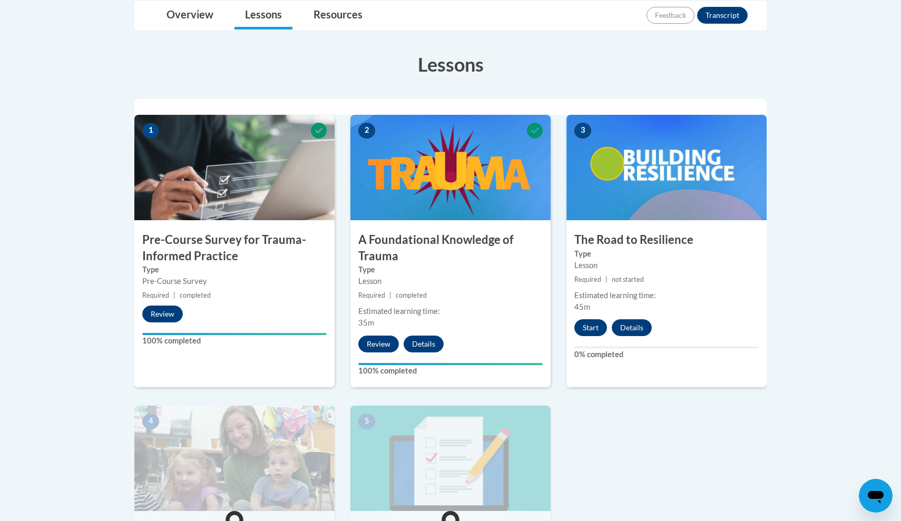 The height and width of the screenshot is (521, 901). I want to click on span: 2, so click(367, 131).